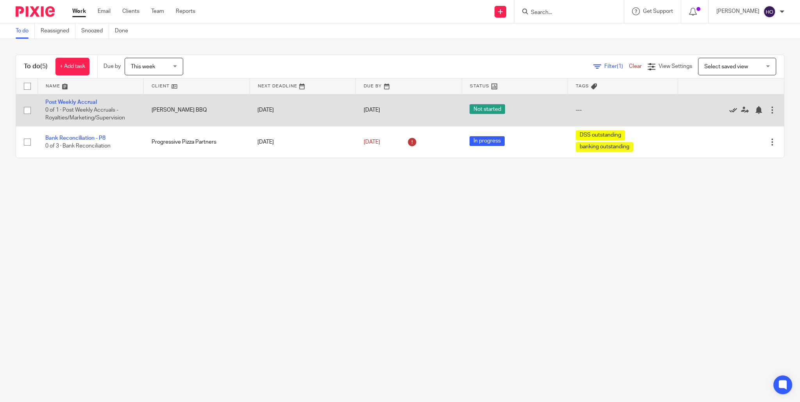 This screenshot has height=402, width=800. What do you see at coordinates (726, 67) in the screenshot?
I see `span: Select saved view` at bounding box center [726, 67].